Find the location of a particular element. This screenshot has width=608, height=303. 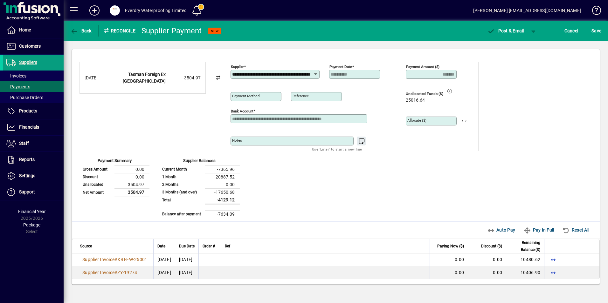

div: Everdry Waterproofing Limited is located at coordinates (156, 10).